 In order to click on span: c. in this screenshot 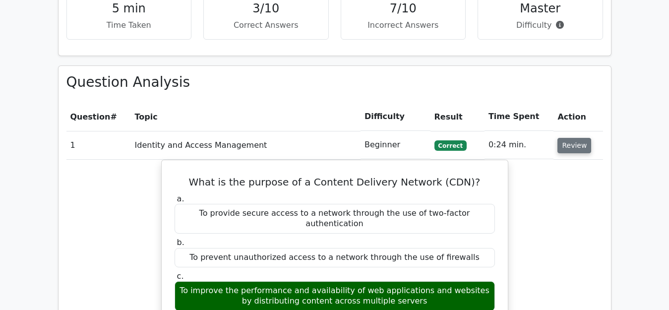, I will do `click(181, 276)`.